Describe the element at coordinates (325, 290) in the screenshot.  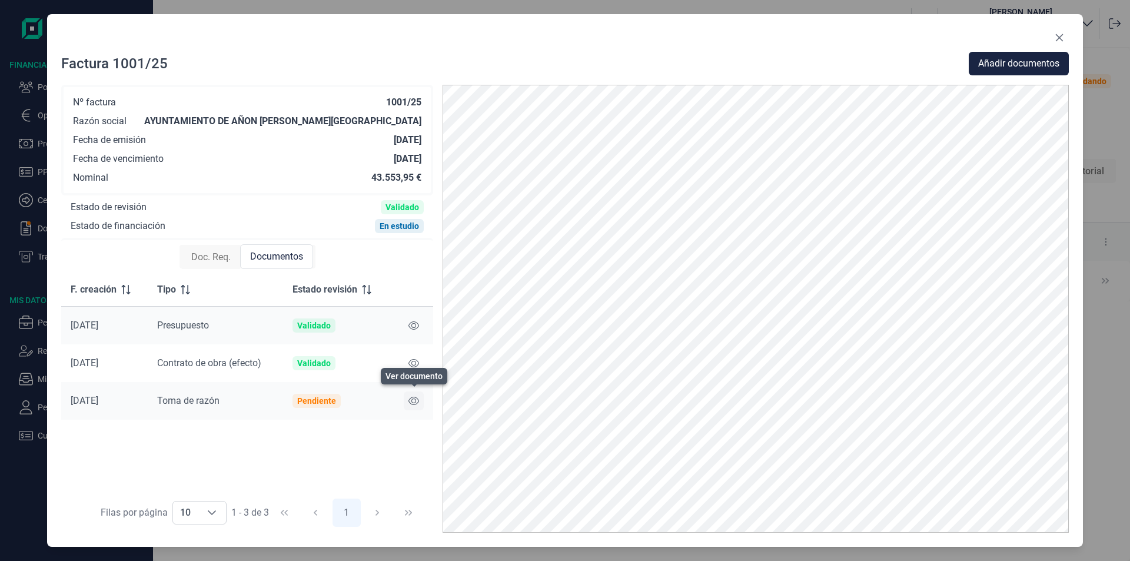
I see `span: Estado revisión` at that location.